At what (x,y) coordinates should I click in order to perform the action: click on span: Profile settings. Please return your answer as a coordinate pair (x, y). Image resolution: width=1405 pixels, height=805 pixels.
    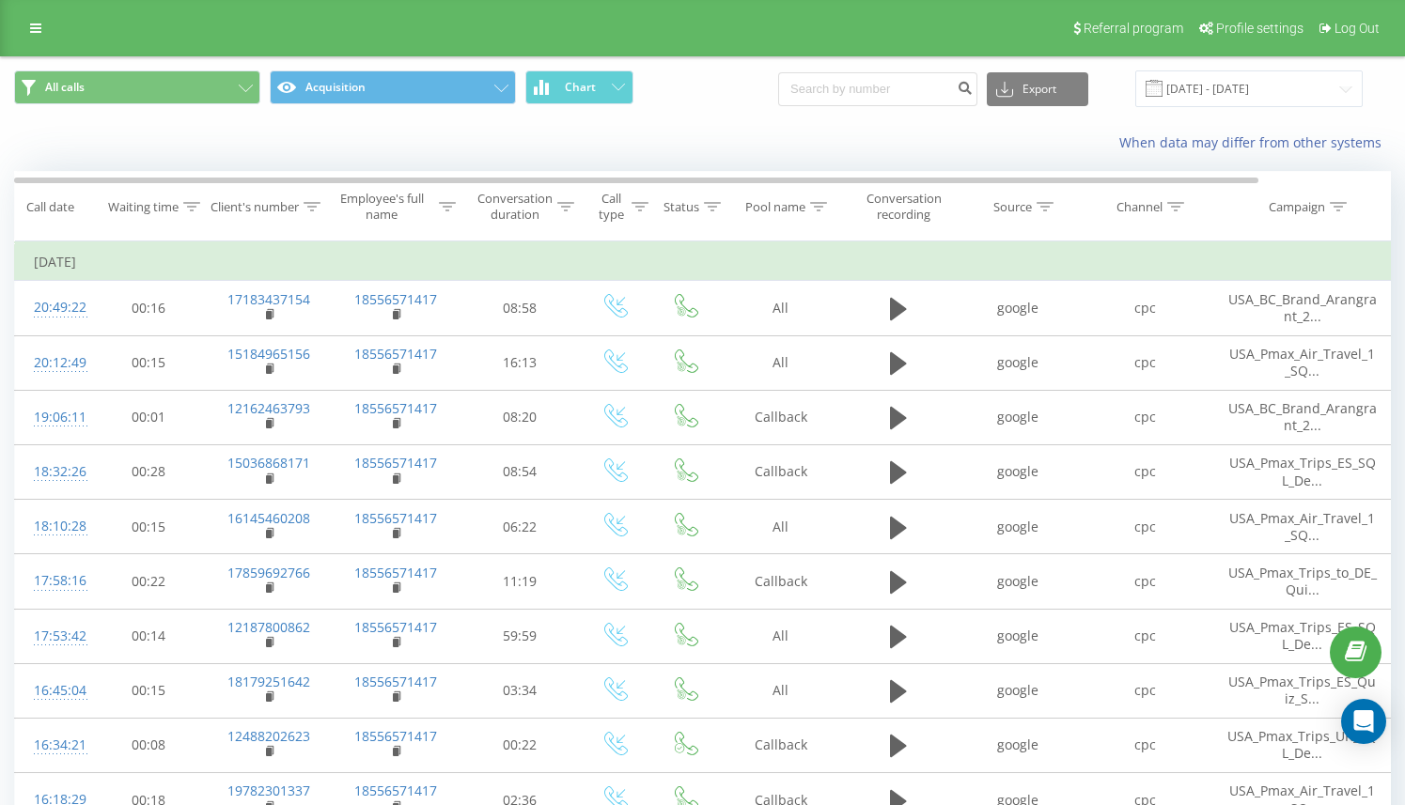
    Looking at the image, I should click on (1259, 28).